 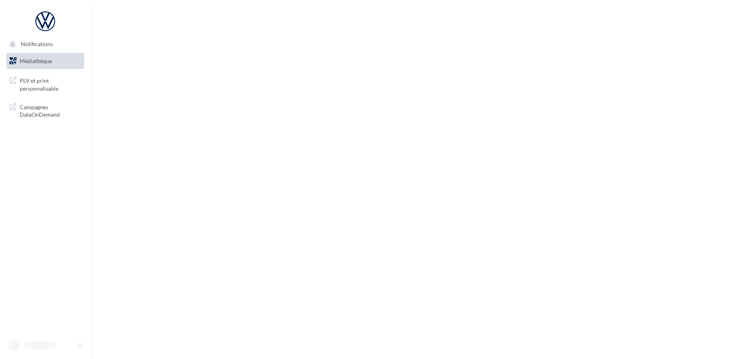 I want to click on span: Notifications, so click(x=37, y=44).